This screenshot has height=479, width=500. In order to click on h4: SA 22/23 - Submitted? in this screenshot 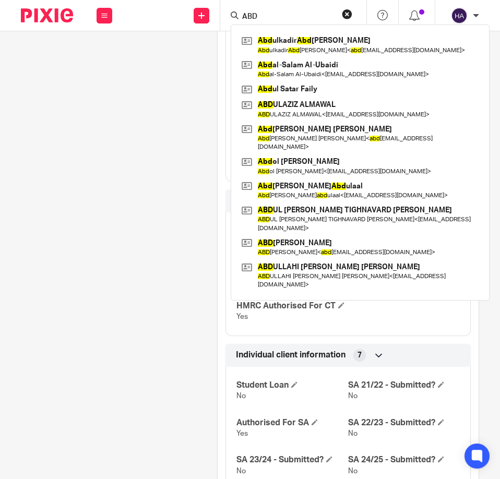, I will do `click(404, 423)`.